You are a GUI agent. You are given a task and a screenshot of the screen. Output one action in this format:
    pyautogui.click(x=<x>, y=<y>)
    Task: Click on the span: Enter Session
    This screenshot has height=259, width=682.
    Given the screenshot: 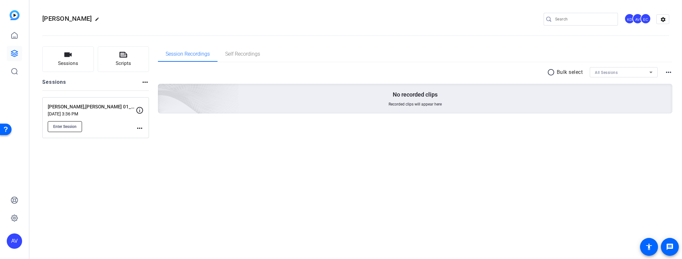 What is the action you would take?
    pyautogui.click(x=65, y=127)
    